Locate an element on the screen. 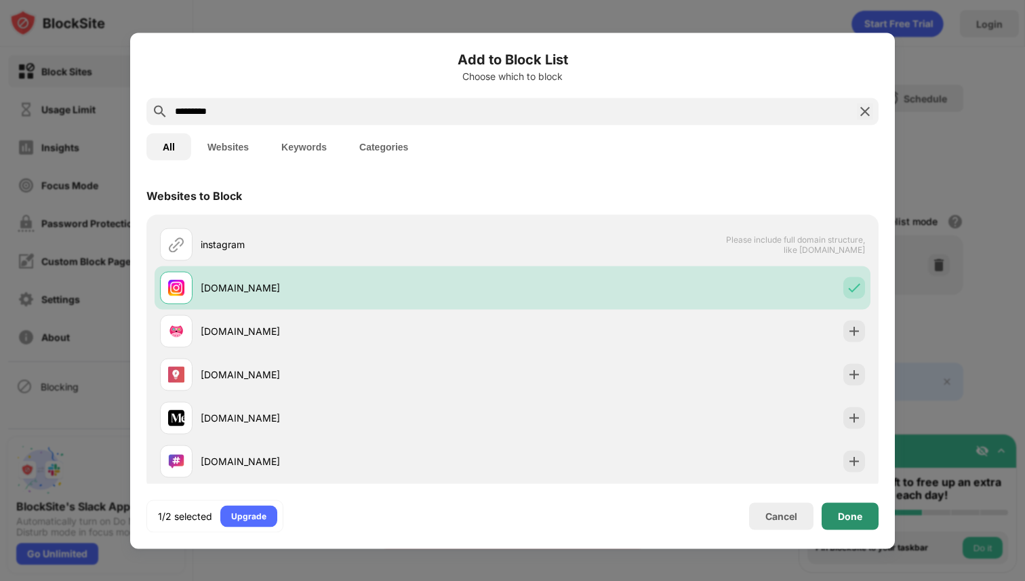 The height and width of the screenshot is (581, 1025). div: Websites to Block is located at coordinates (194, 195).